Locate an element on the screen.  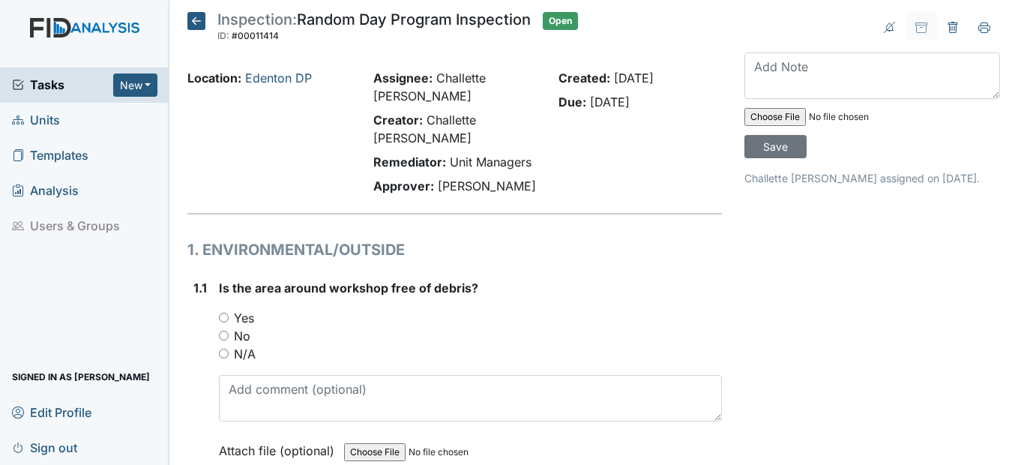
strong: Assignee: is located at coordinates (403, 78).